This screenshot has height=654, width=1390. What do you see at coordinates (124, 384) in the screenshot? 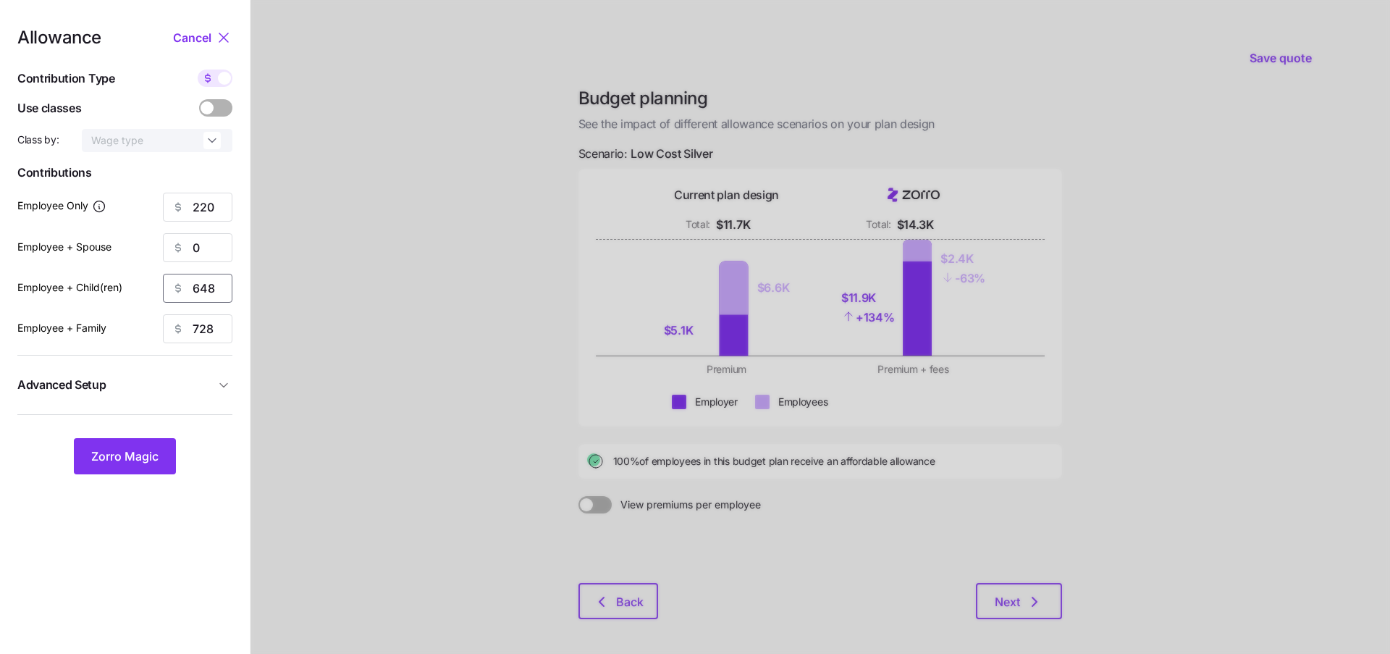
I see `button: Advanced Setup` at bounding box center [124, 384].